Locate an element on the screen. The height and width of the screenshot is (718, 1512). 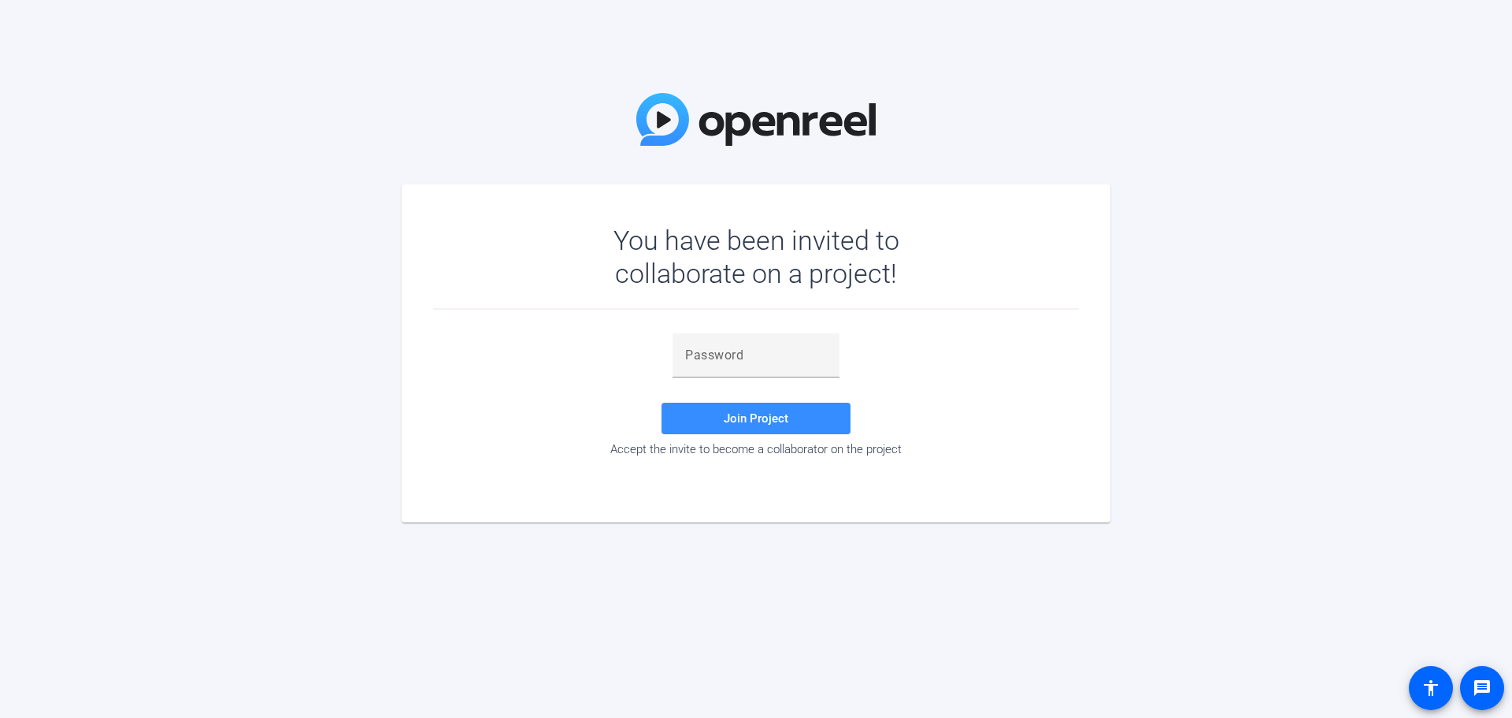
span: Join Project is located at coordinates (756, 418).